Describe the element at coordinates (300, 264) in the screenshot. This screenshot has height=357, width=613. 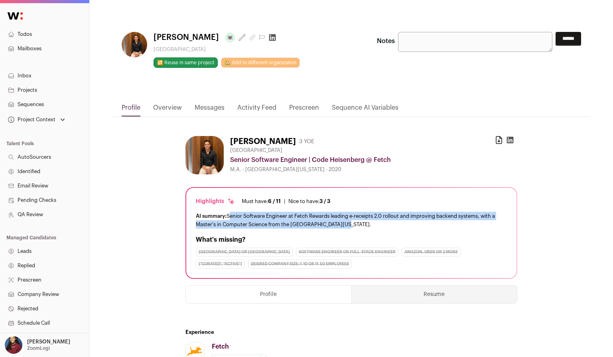
I see `div: Desired company size: 1-10 or 11-50 employees` at that location.